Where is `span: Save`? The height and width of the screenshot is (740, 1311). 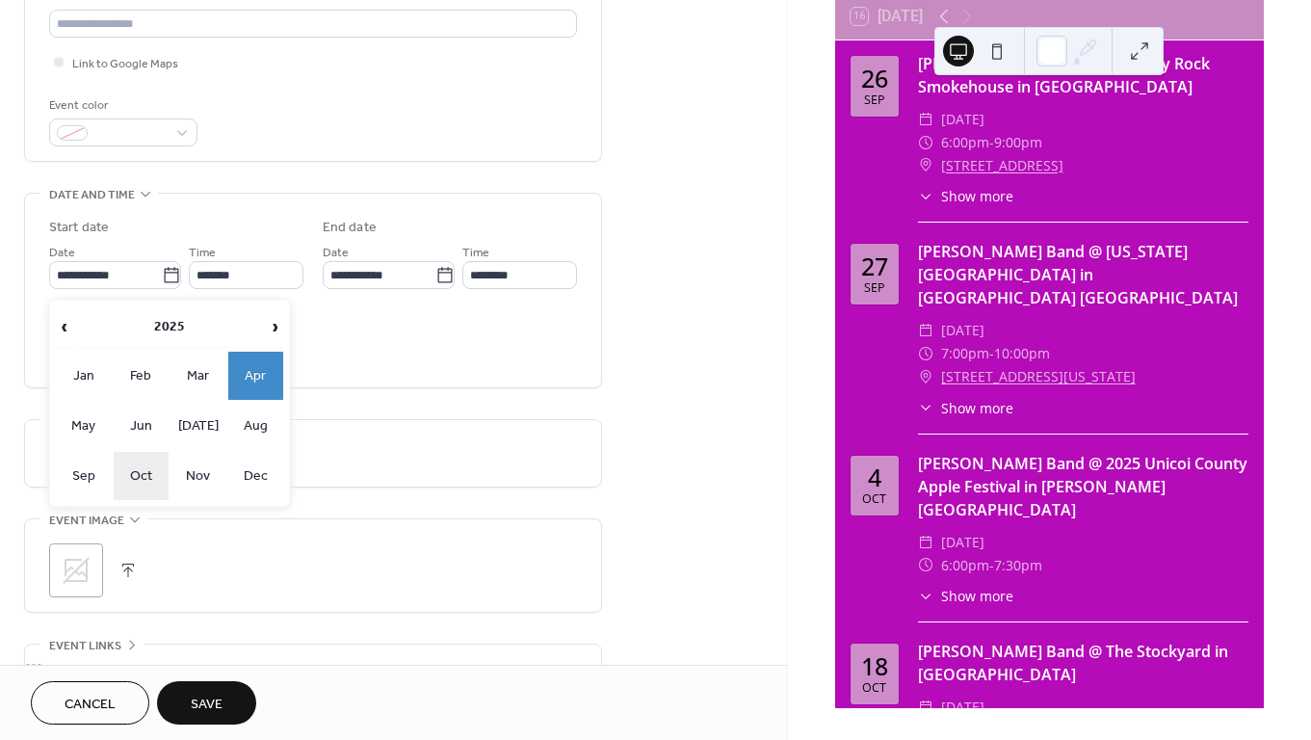 span: Save is located at coordinates (206, 704).